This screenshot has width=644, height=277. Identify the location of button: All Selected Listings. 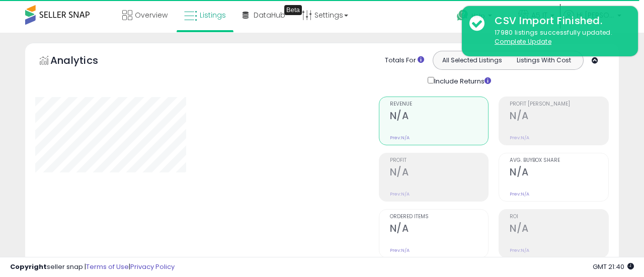
(472, 60).